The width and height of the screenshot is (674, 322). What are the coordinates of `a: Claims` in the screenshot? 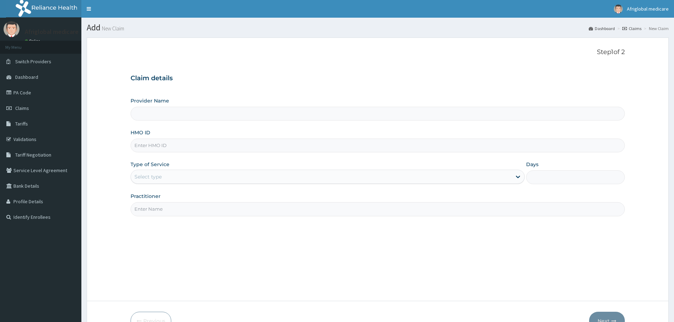 It's located at (632, 28).